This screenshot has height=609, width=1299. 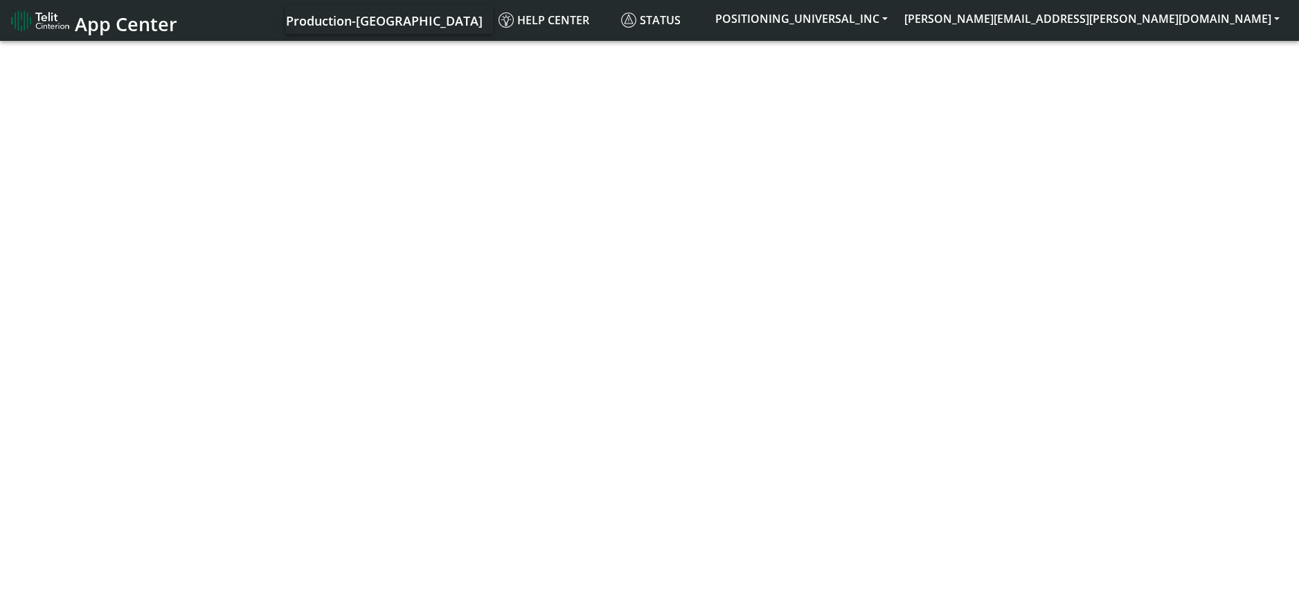 I want to click on img: logo-telit-cinterion-gw-new.png, so click(x=40, y=21).